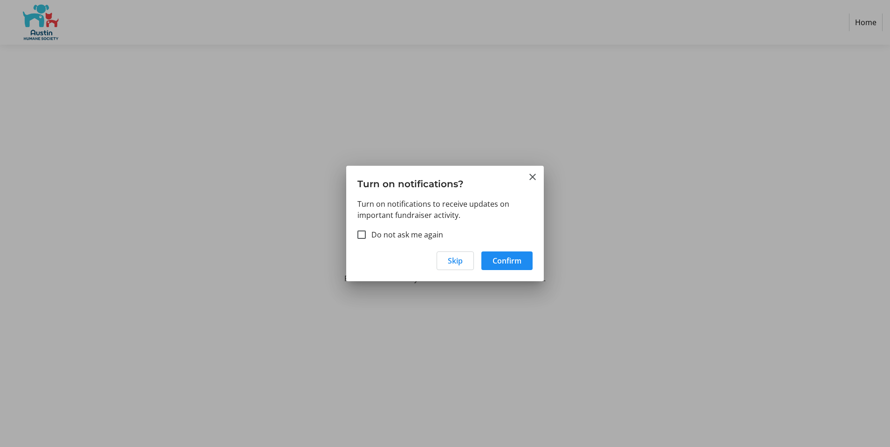 Image resolution: width=890 pixels, height=447 pixels. Describe the element at coordinates (445, 210) in the screenshot. I see `p: Turn on notifications to receive updates on important fundraiser activity.` at that location.